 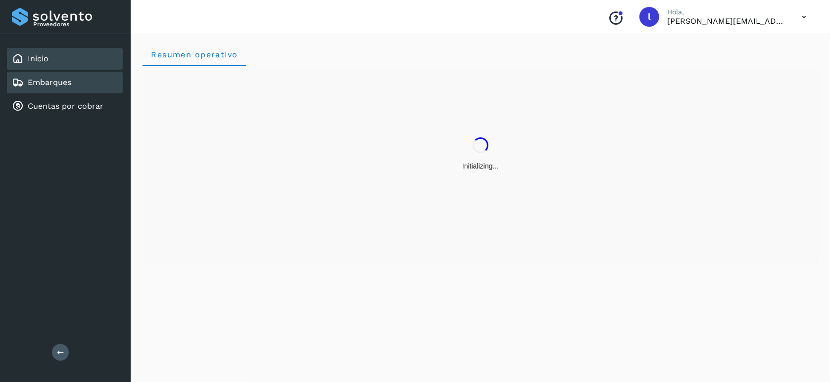 I want to click on p: Hola,, so click(x=726, y=12).